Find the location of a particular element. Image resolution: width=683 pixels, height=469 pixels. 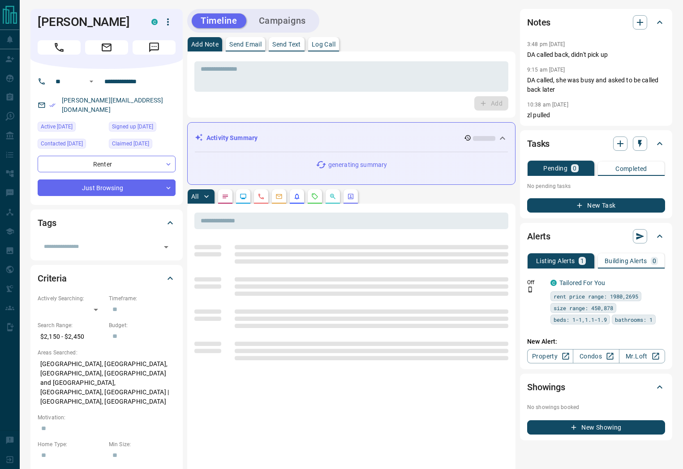

svg: Email Verified is located at coordinates (52, 105).